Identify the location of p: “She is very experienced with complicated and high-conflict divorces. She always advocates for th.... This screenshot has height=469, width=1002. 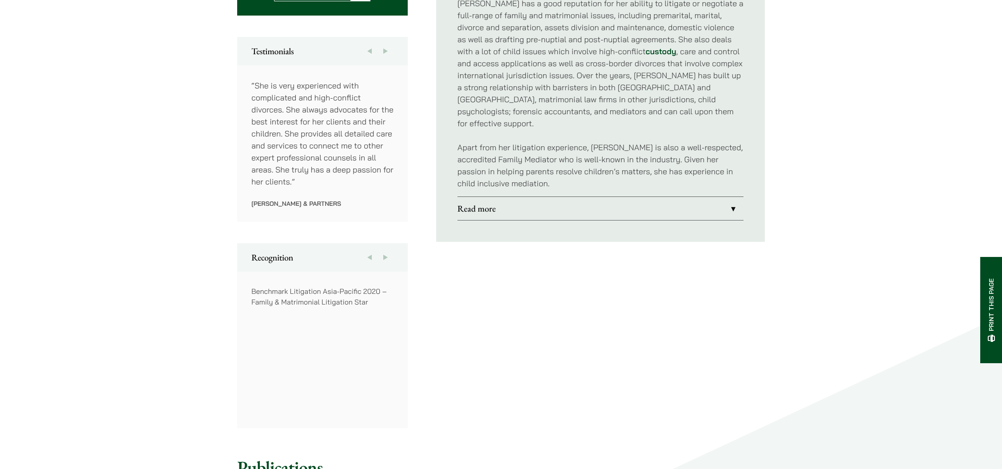
(322, 133).